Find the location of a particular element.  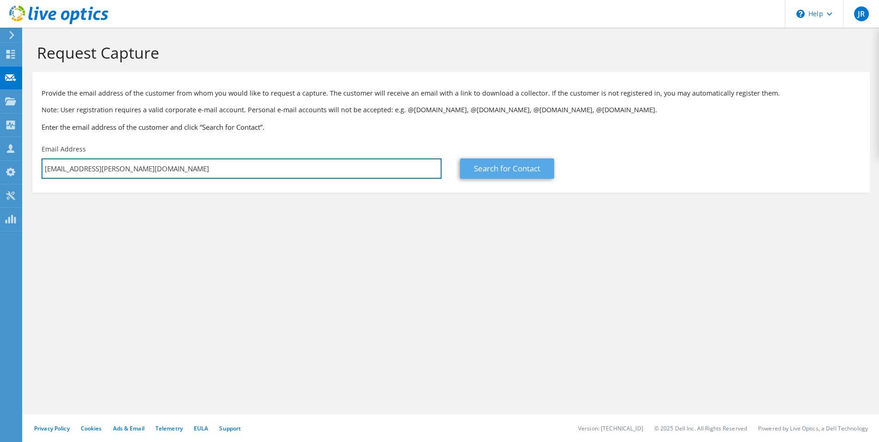

a: Telemetry is located at coordinates (169, 428).